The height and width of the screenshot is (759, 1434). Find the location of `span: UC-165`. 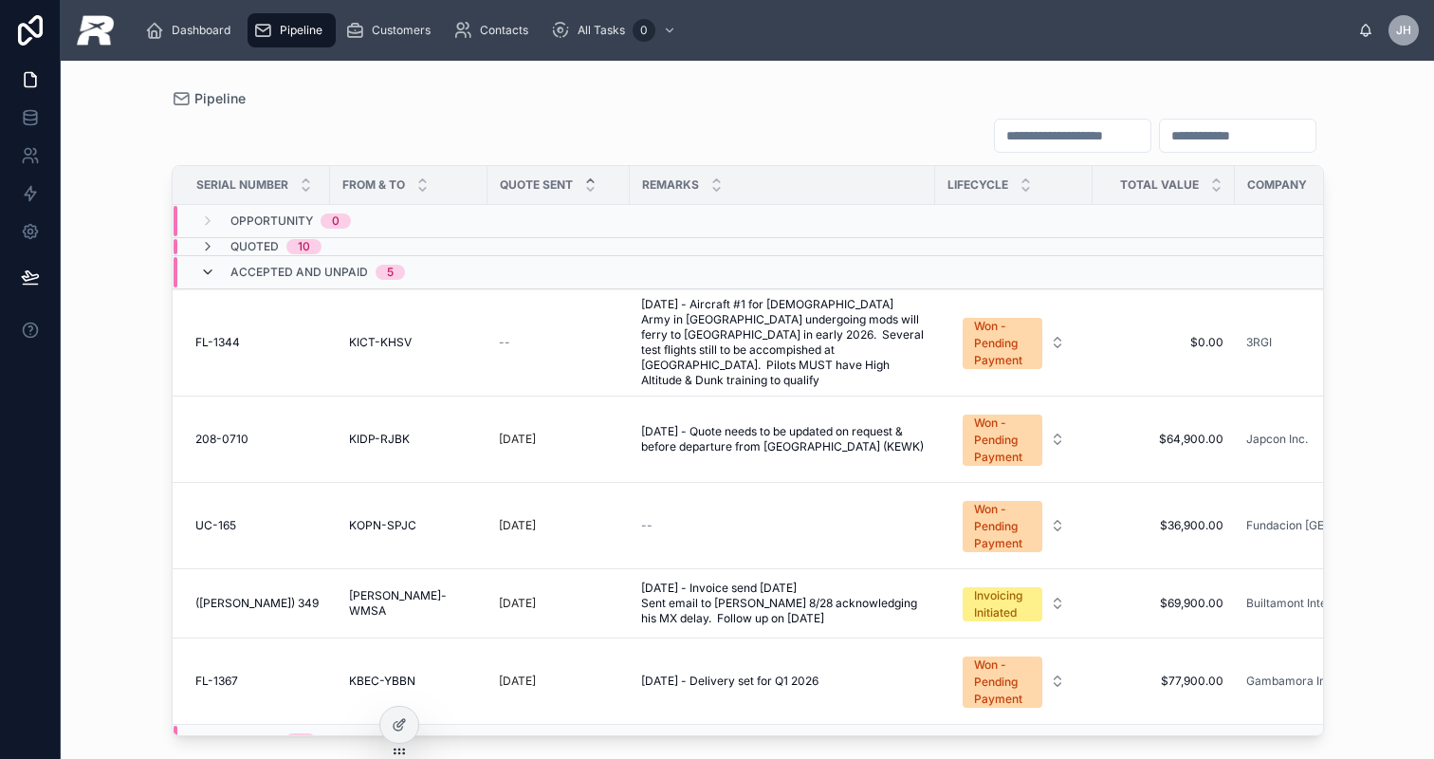

span: UC-165 is located at coordinates (215, 525).